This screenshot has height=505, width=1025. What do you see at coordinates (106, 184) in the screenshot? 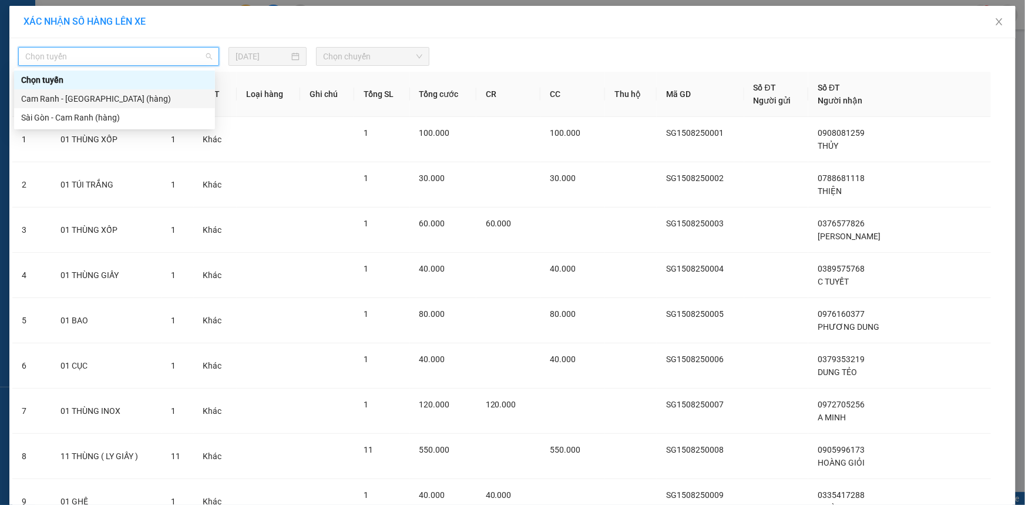
I see `td: 01 TÚI TRẮNG` at bounding box center [106, 184].